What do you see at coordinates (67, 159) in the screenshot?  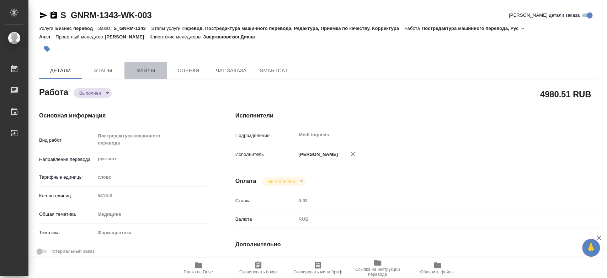 I see `p: Направление перевода` at bounding box center [67, 159].